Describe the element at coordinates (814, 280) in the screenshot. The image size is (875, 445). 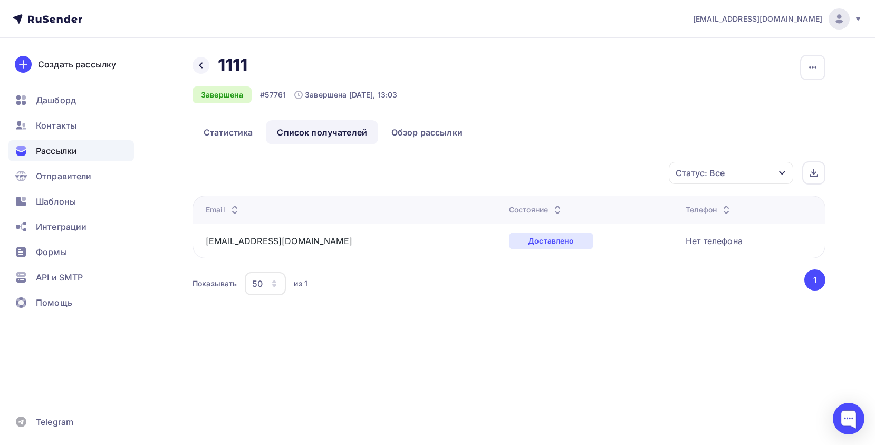
I see `ul: Pagination` at that location.